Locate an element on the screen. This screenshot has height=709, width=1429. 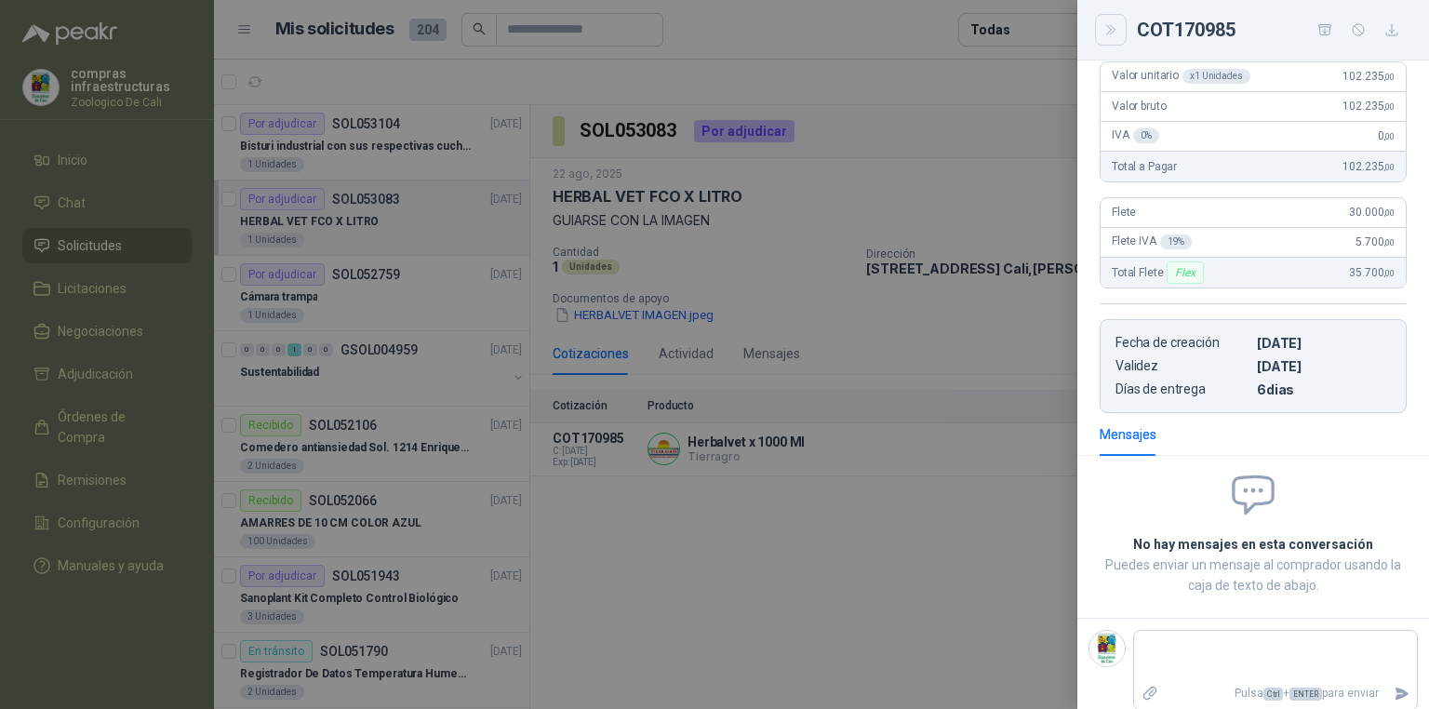
span: Valor bruto is located at coordinates (1139, 106).